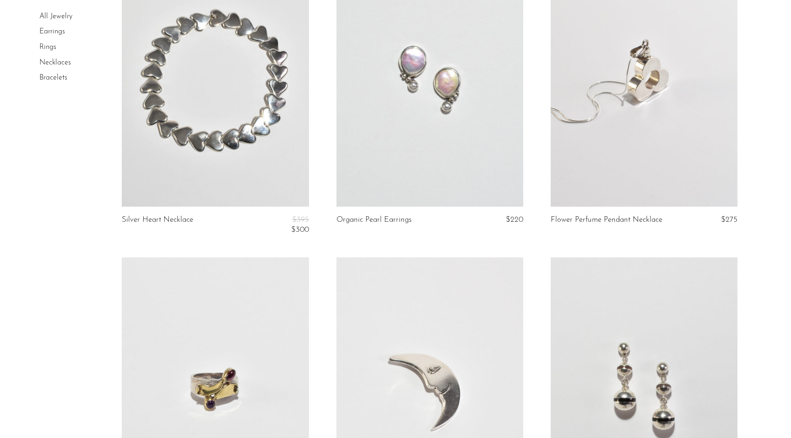 The width and height of the screenshot is (791, 438). I want to click on span: $395, so click(300, 220).